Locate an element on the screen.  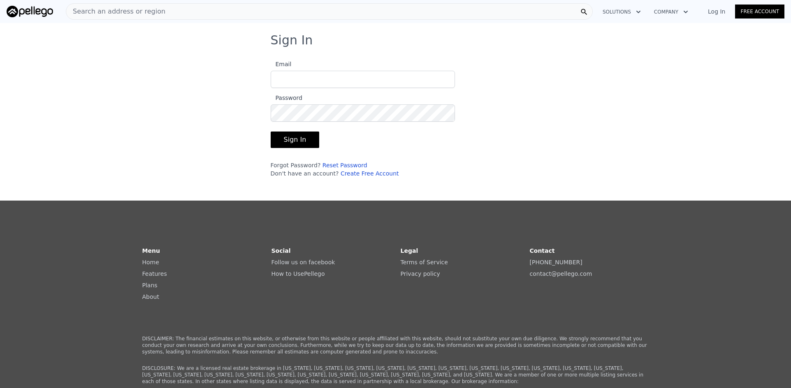
a: How to UsePellego is located at coordinates (298, 274).